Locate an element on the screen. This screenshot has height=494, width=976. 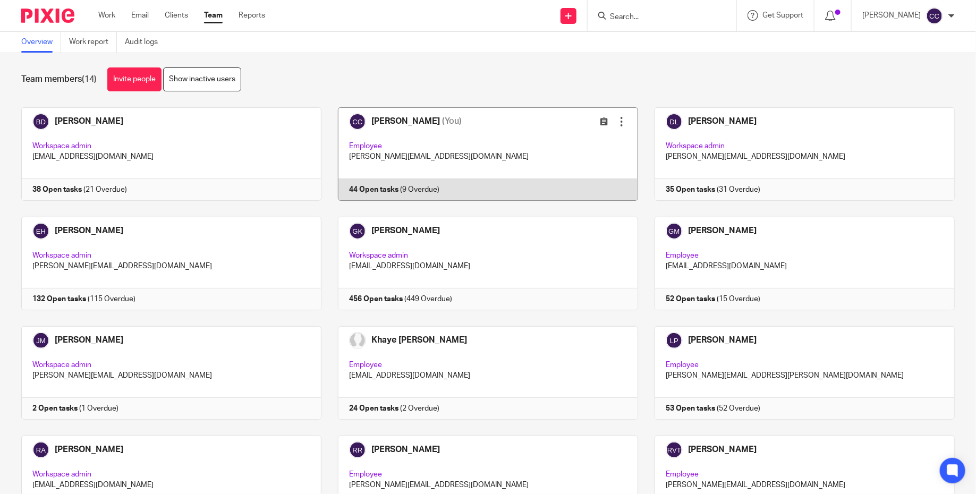
input: Search is located at coordinates (657, 18).